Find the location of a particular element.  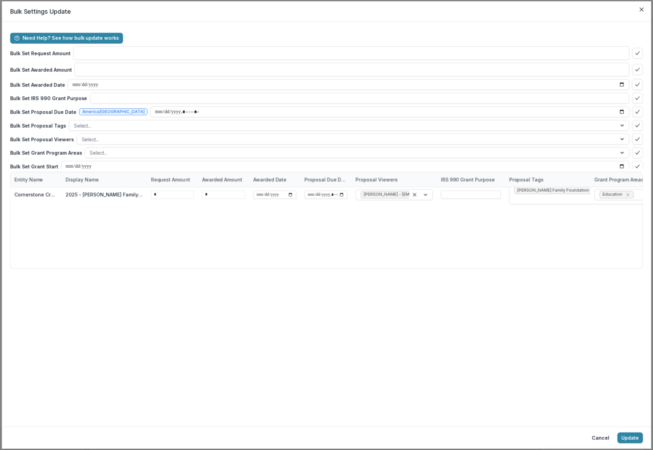

p: Bulk Set IRS 990 Grant Purpose is located at coordinates (48, 98).